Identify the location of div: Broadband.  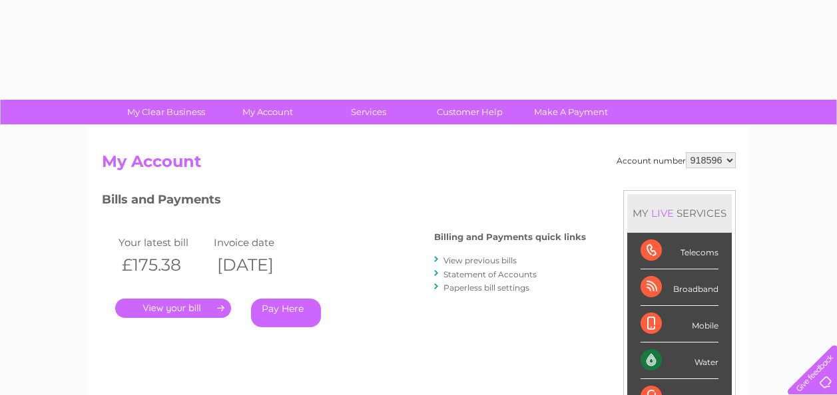
(679, 288).